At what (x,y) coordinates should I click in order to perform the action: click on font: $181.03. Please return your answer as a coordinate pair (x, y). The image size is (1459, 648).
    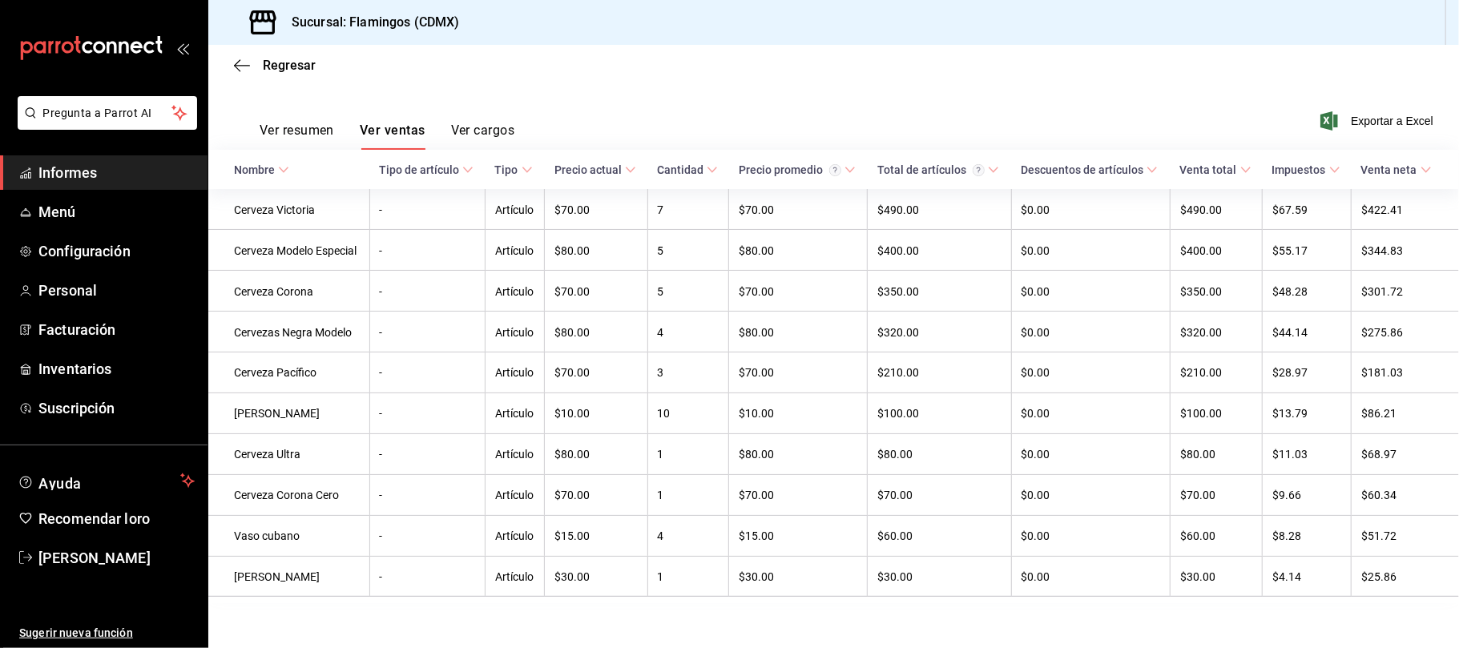
    Looking at the image, I should click on (1382, 373).